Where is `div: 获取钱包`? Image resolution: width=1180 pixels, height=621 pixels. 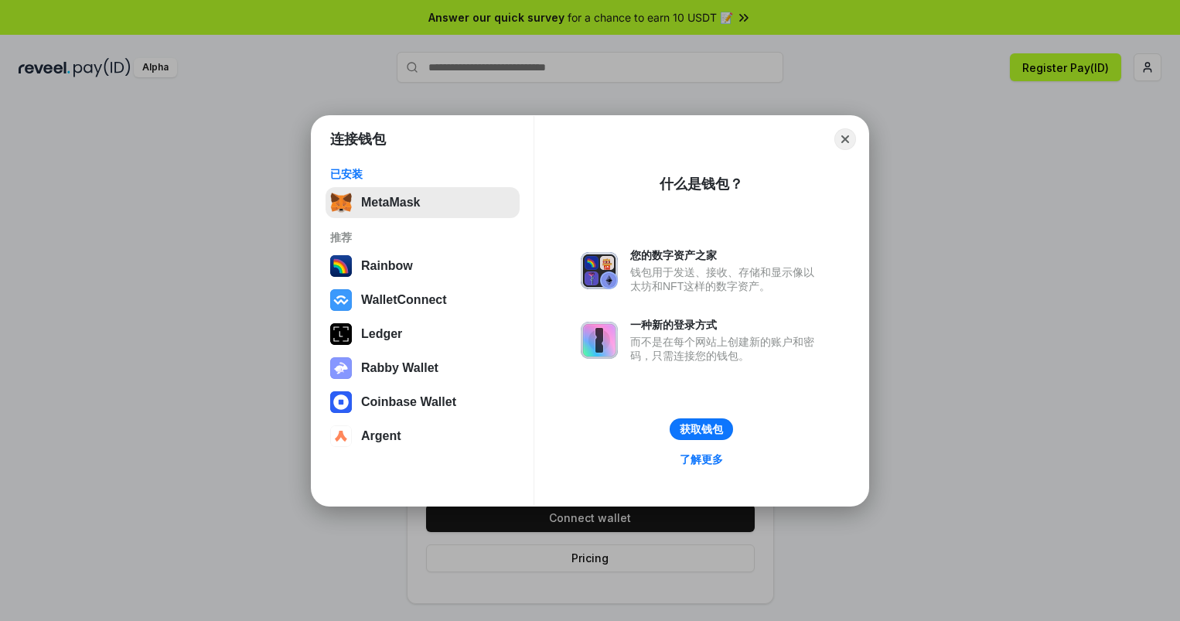 div: 获取钱包 is located at coordinates (701, 429).